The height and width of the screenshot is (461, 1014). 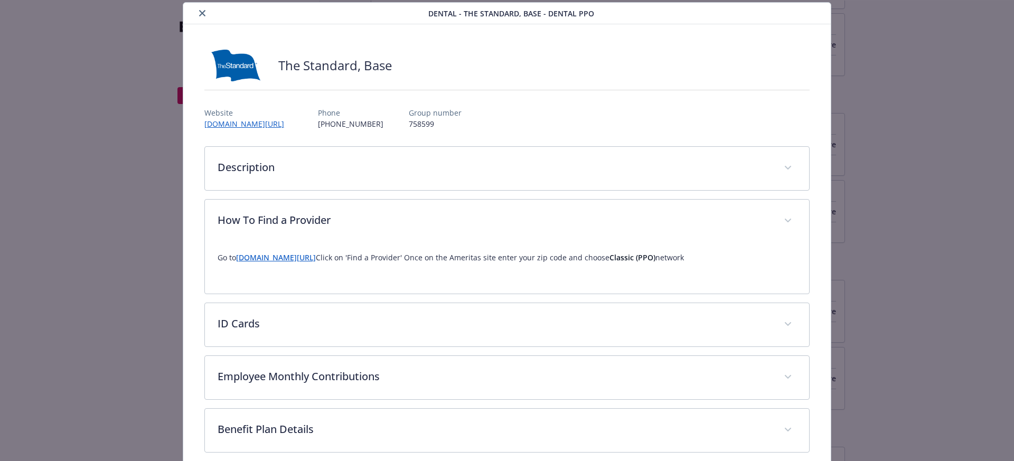 I want to click on p: Employee Monthly Contributions, so click(x=494, y=376).